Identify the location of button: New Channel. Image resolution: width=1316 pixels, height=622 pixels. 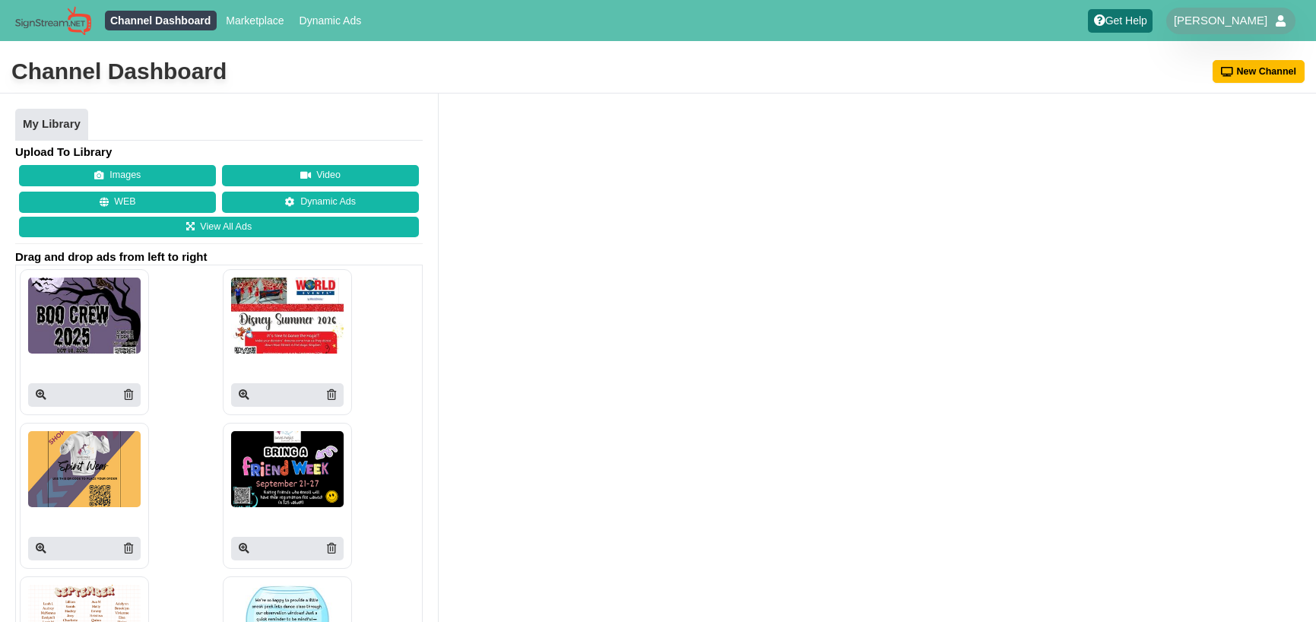
(1259, 71).